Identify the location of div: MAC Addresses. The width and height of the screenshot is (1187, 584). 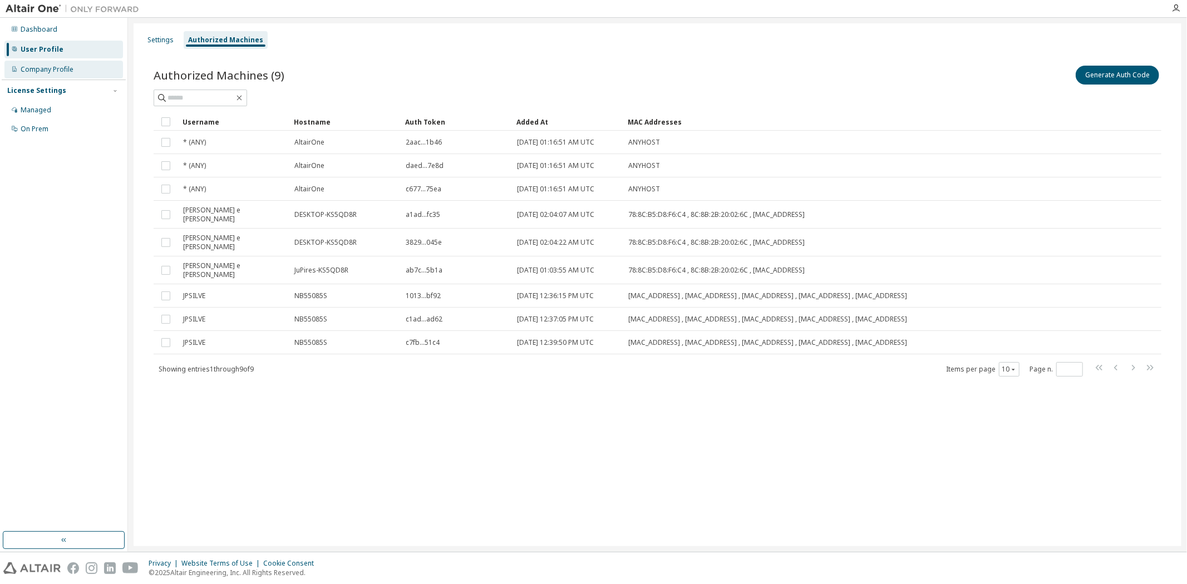
(836, 122).